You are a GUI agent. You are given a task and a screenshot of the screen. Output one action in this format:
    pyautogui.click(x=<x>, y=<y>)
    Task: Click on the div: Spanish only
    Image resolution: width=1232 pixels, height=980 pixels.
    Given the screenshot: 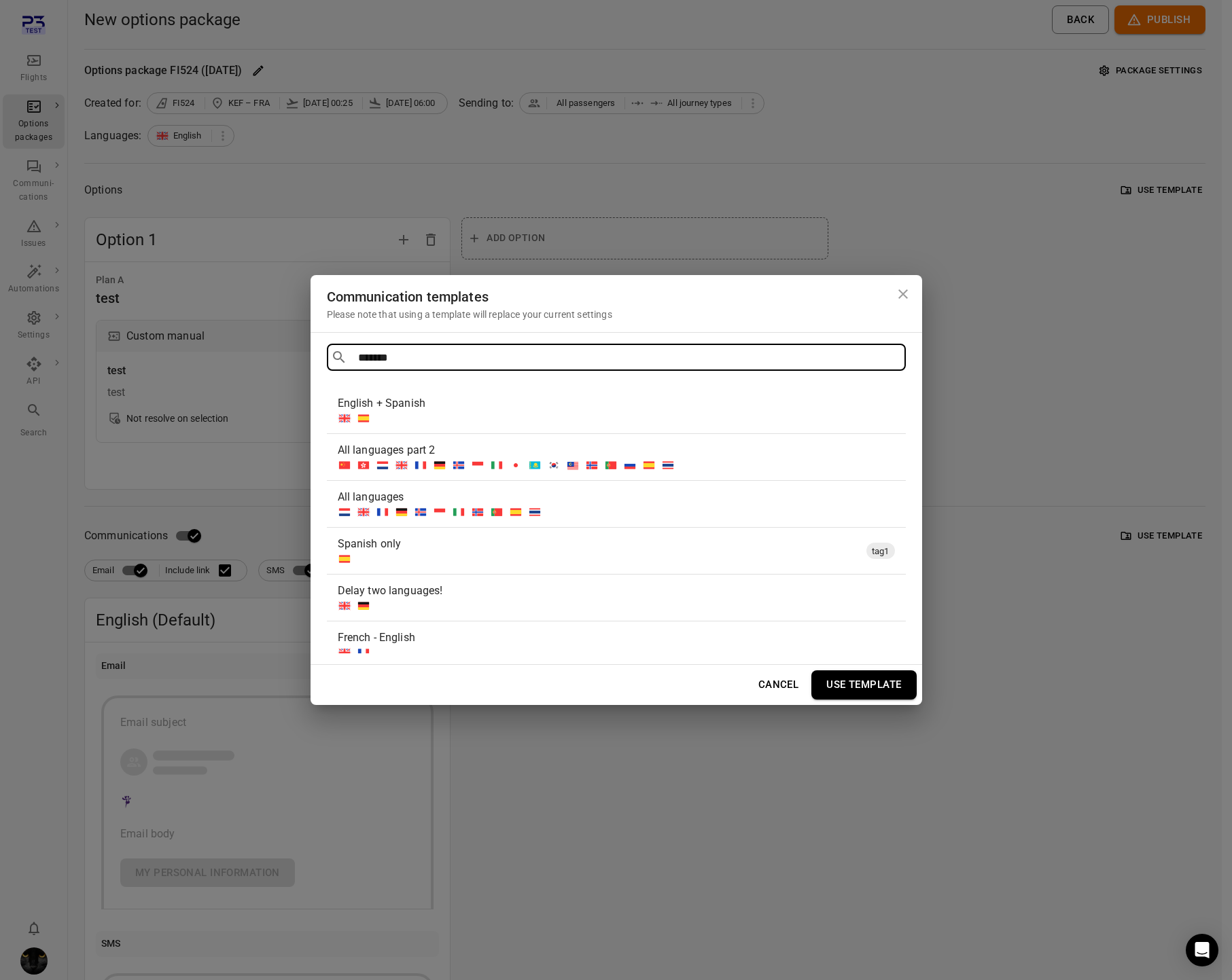 What is the action you would take?
    pyautogui.click(x=599, y=544)
    